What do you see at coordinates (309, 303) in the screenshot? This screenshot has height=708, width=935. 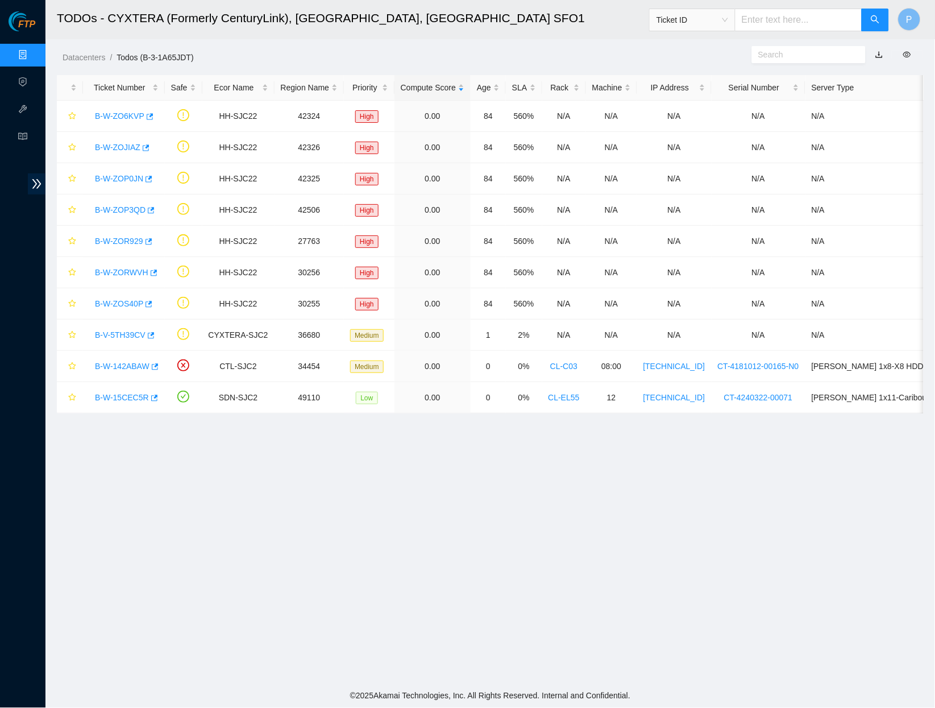 I see `td: 30255` at bounding box center [309, 303].